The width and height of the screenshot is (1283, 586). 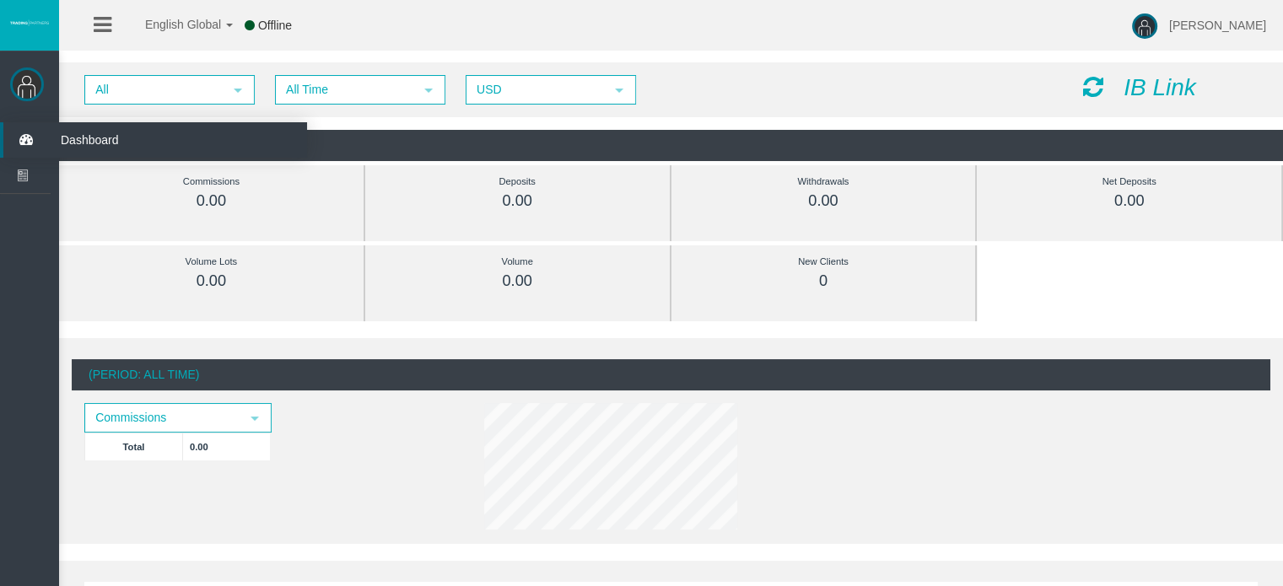 What do you see at coordinates (34, 51) in the screenshot?
I see `img: website_grey.svg` at bounding box center [34, 51].